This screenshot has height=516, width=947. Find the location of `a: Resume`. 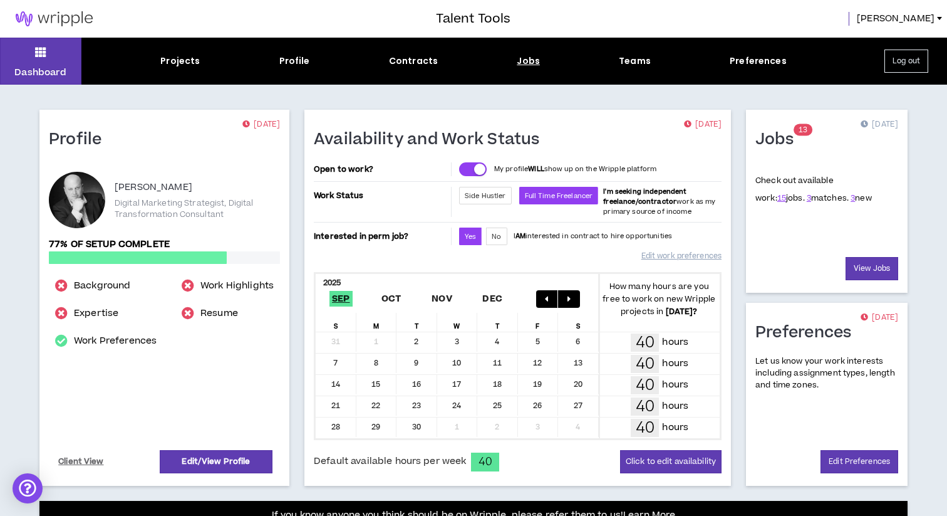

a: Resume is located at coordinates (219, 313).